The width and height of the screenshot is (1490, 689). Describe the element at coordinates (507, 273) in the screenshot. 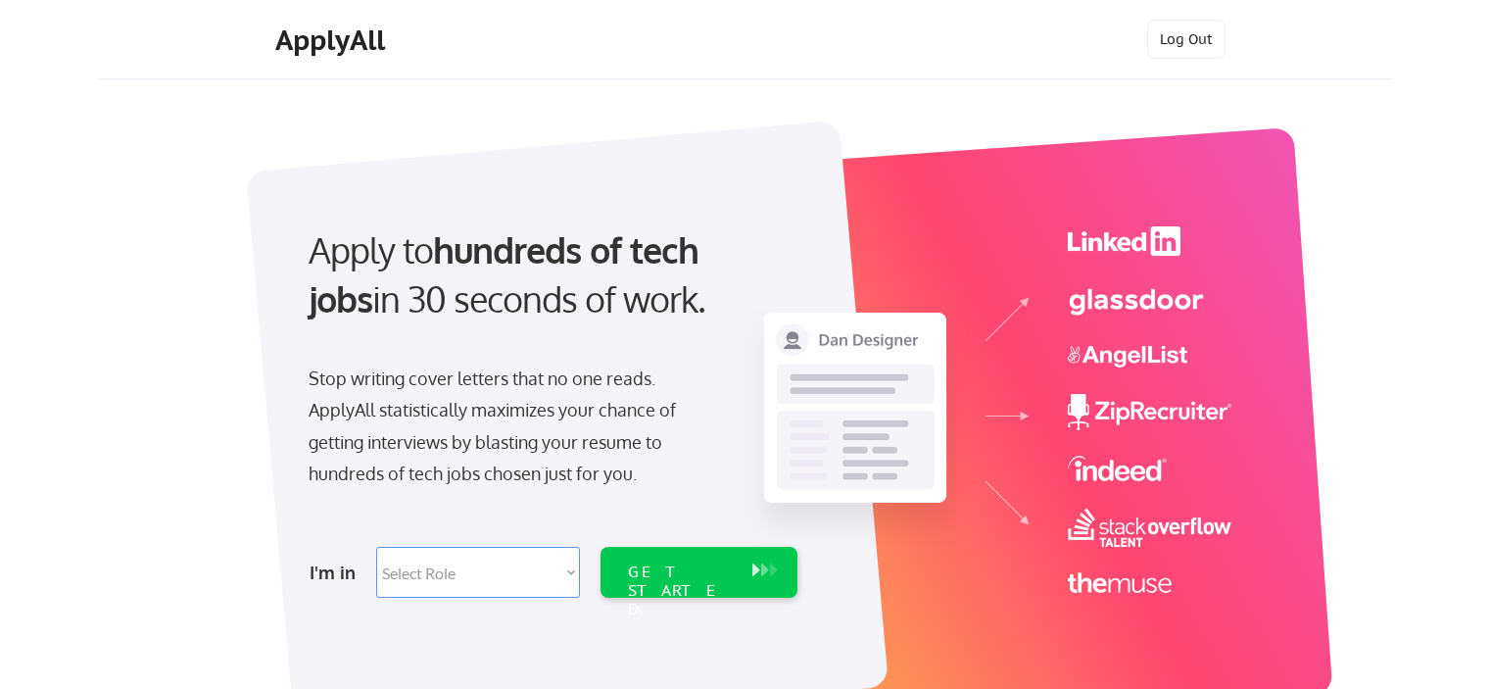

I see `strong: hundreds of tech jobs` at that location.